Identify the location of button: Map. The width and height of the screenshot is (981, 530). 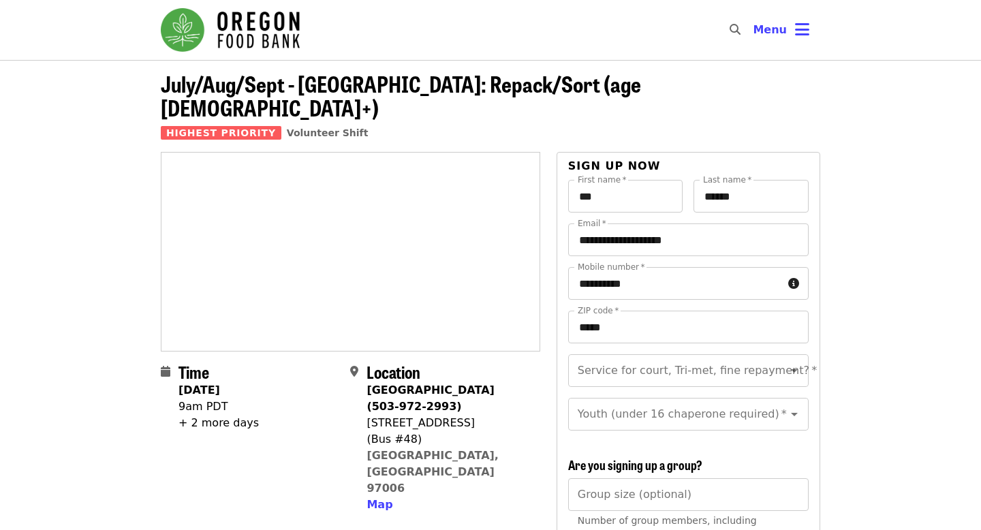
(380, 505).